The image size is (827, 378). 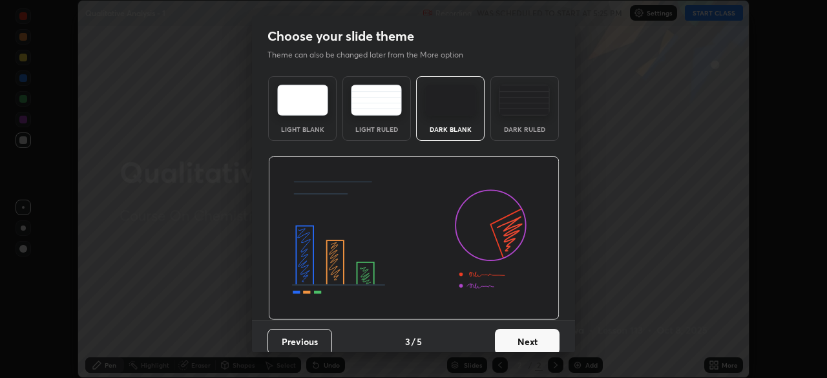 What do you see at coordinates (450, 129) in the screenshot?
I see `div: Dark Blank` at bounding box center [450, 129].